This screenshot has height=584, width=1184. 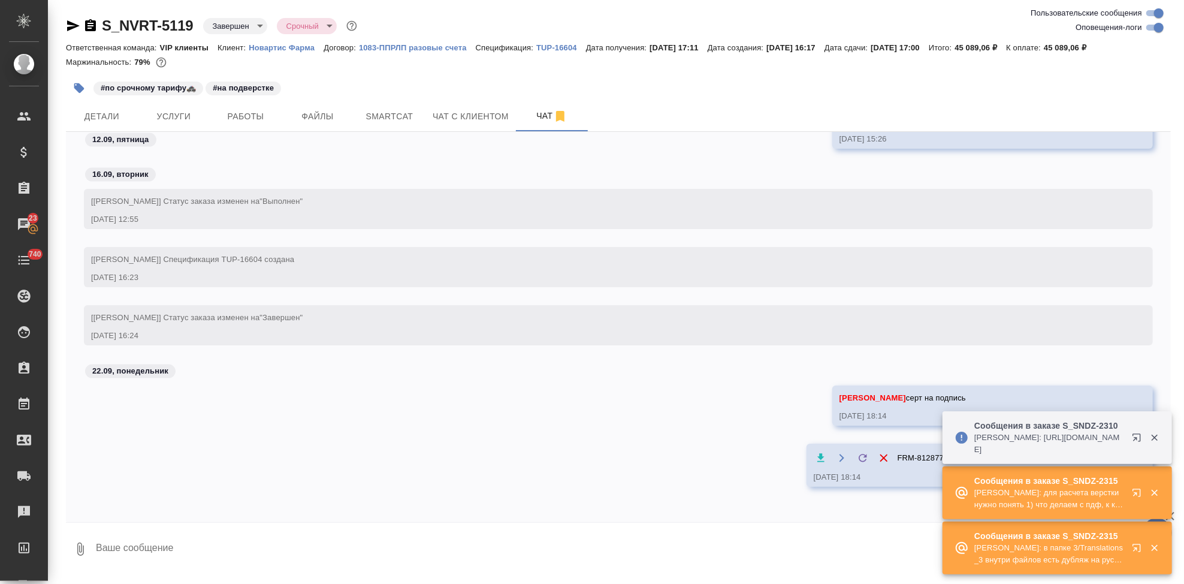 I want to click on p: #по срочному тарифу🚓, so click(x=148, y=88).